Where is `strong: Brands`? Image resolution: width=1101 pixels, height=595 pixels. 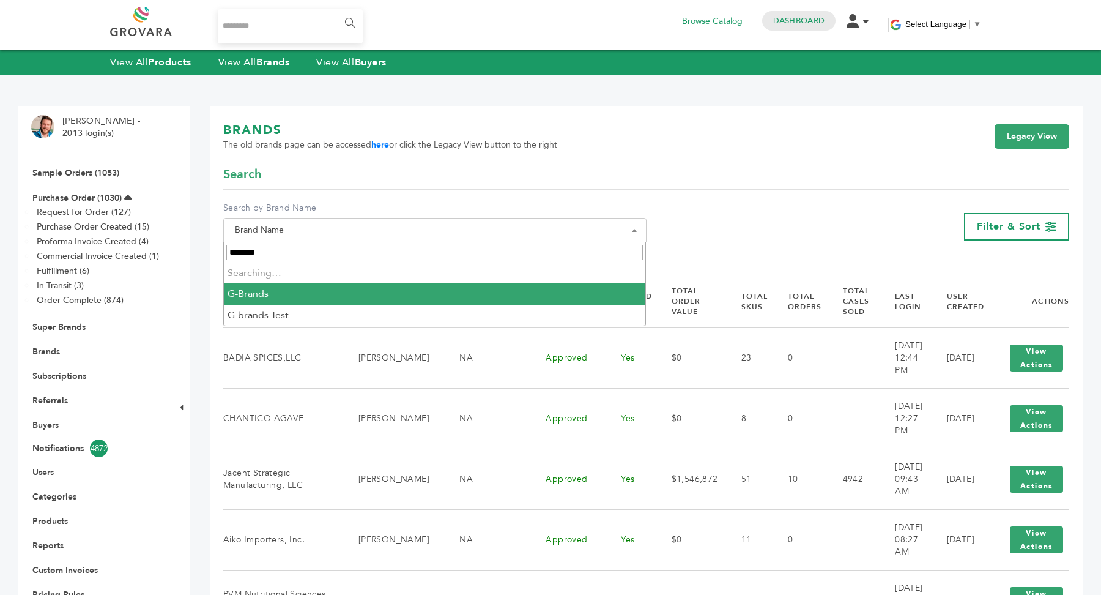
strong: Brands is located at coordinates (273, 62).